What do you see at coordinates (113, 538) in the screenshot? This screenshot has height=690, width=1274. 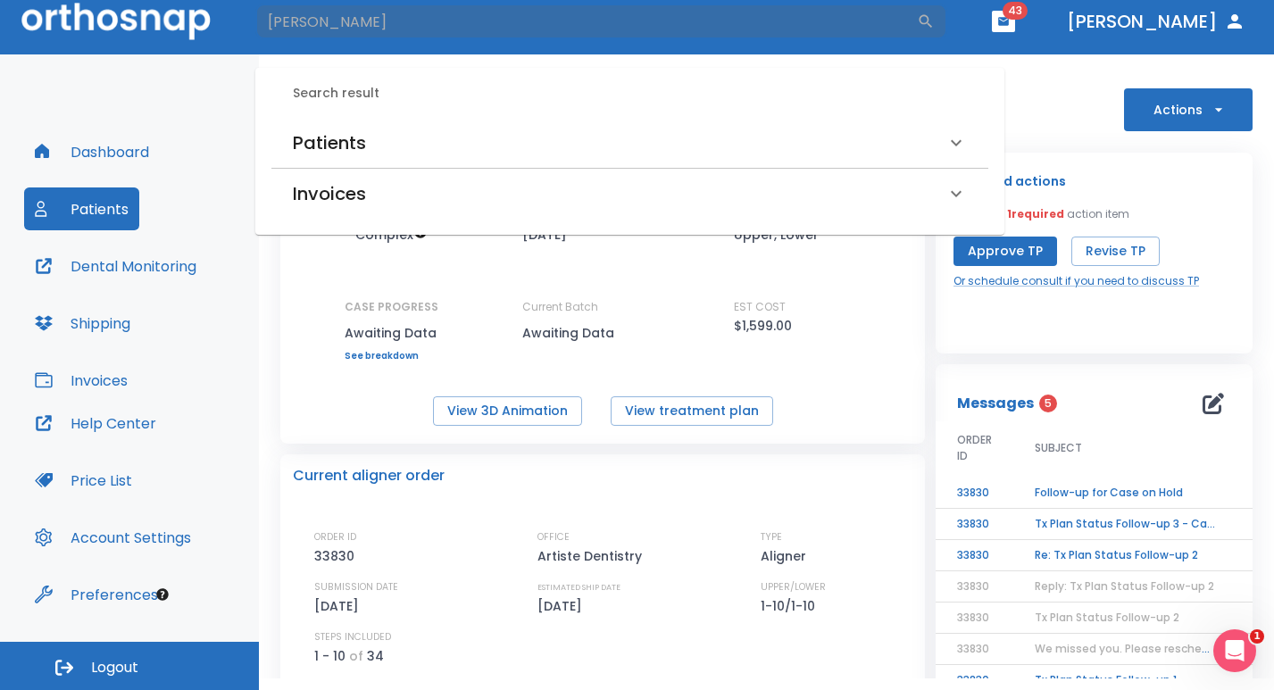 I see `button: Account Settings` at bounding box center [113, 538].